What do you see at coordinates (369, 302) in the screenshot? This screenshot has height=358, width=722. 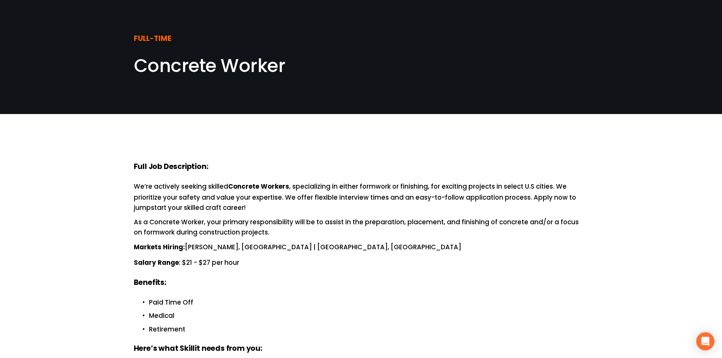 I see `p: Paid Time Off` at bounding box center [369, 302].